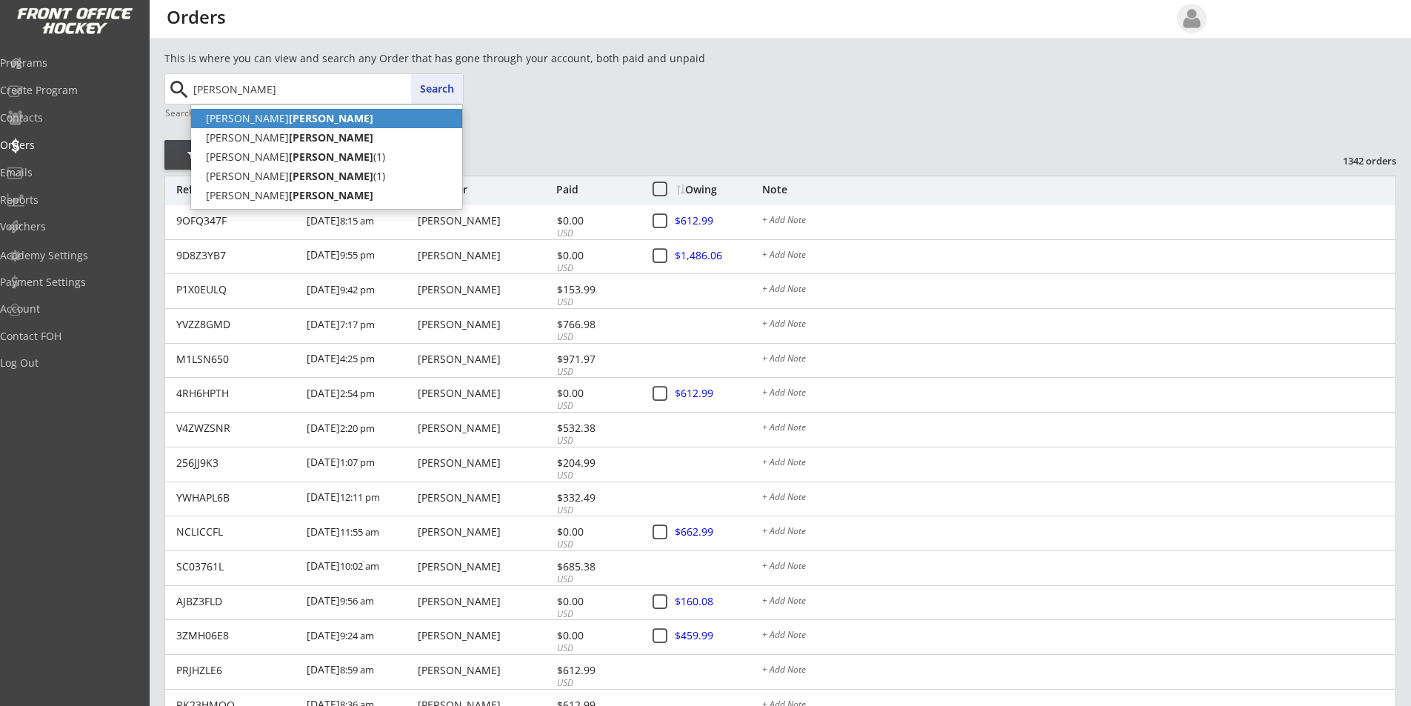 The width and height of the screenshot is (1411, 706). What do you see at coordinates (359, 532) in the screenshot?
I see `font: 11:55 am` at bounding box center [359, 532].